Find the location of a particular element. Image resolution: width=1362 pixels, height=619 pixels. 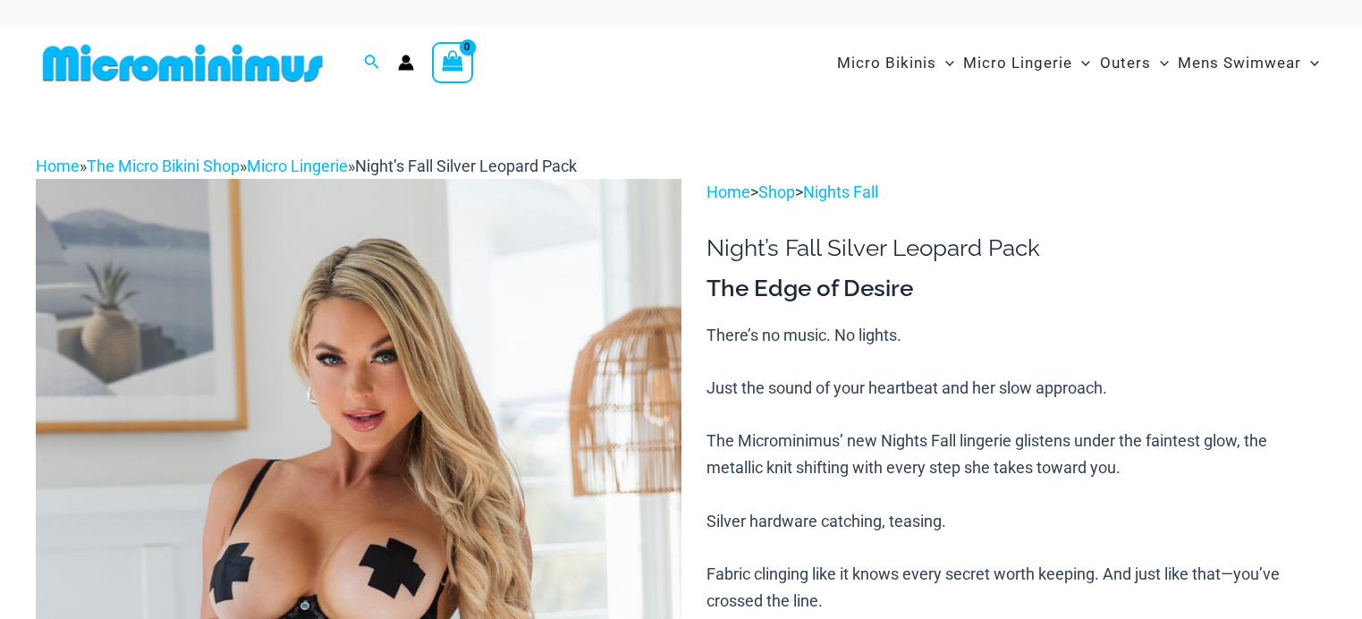

h3: The Edge of Desire is located at coordinates (1016, 289).